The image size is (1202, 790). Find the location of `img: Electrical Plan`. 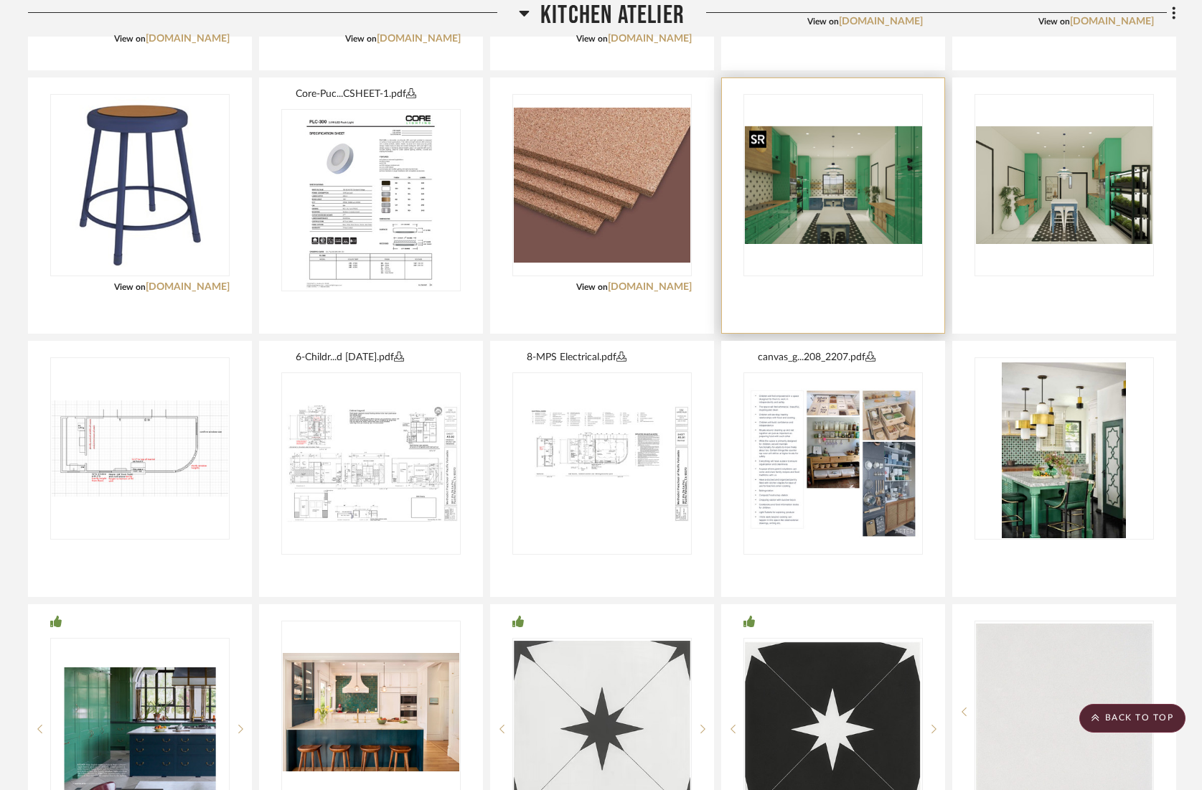

img: Electrical Plan is located at coordinates (602, 463).